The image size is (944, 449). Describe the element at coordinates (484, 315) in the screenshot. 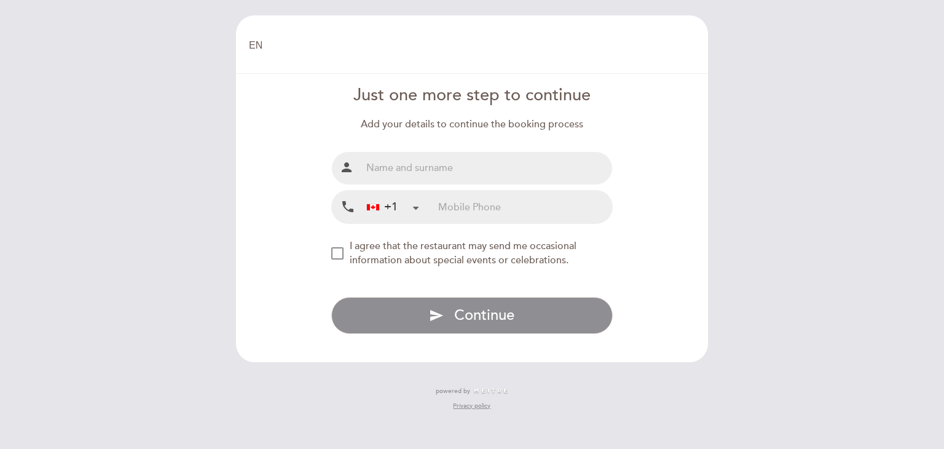

I see `span: Continue` at that location.